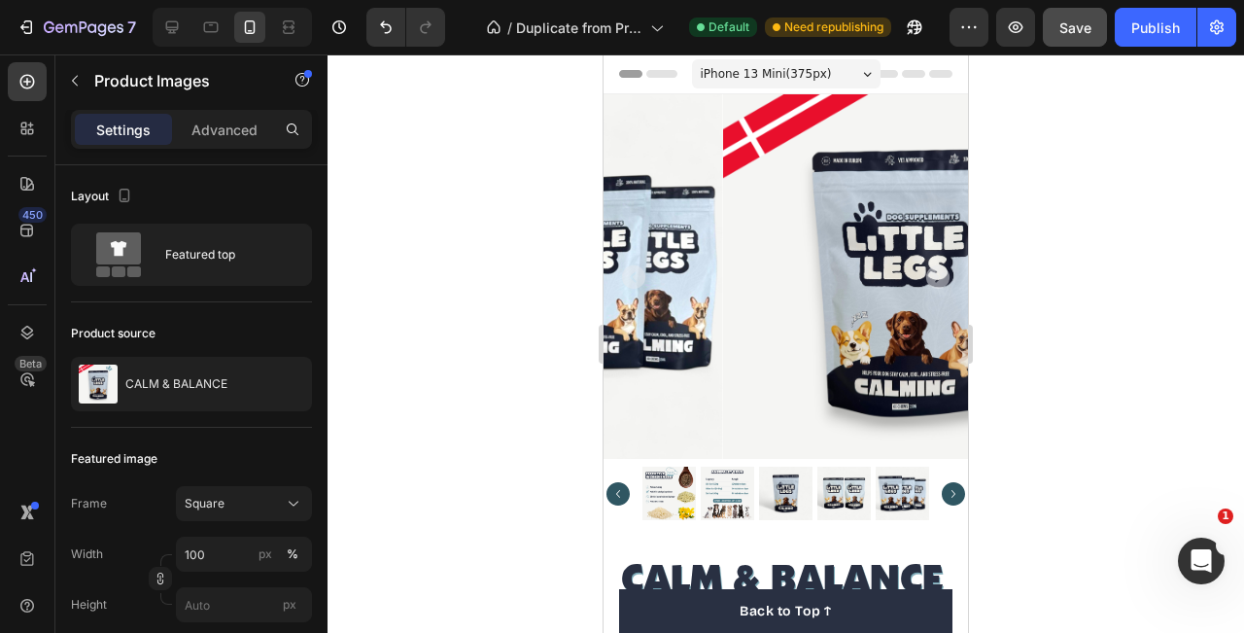  Describe the element at coordinates (1075, 27) in the screenshot. I see `span: Save` at that location.